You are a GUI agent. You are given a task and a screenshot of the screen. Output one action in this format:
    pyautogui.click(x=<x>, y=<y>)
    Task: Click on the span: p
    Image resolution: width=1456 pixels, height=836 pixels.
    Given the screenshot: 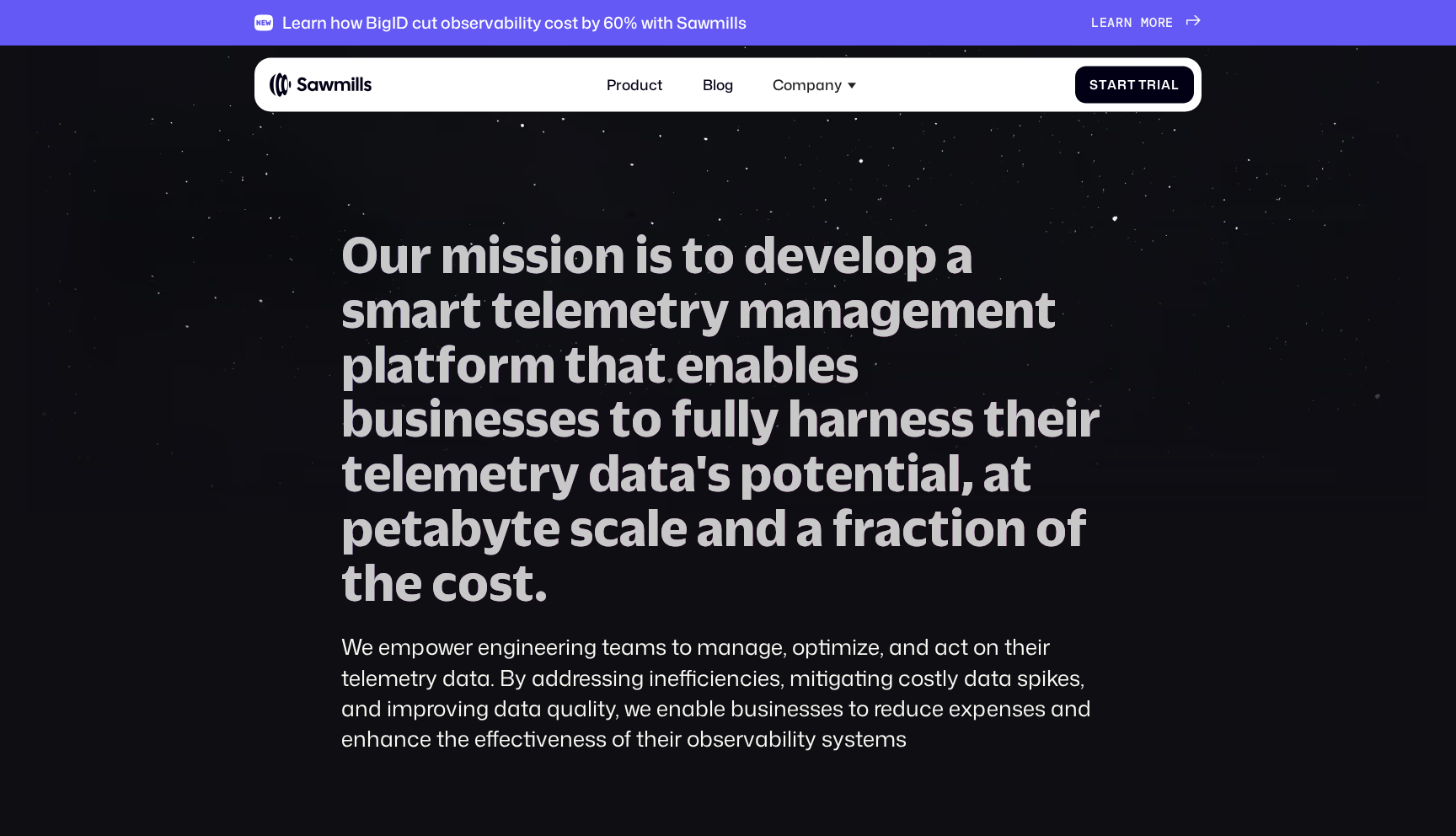 What is the action you would take?
    pyautogui.click(x=357, y=364)
    